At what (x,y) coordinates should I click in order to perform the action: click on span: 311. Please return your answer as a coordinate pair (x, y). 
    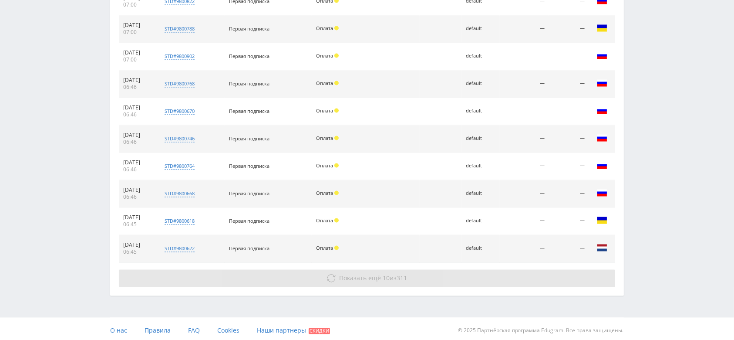
    Looking at the image, I should click on (402, 277).